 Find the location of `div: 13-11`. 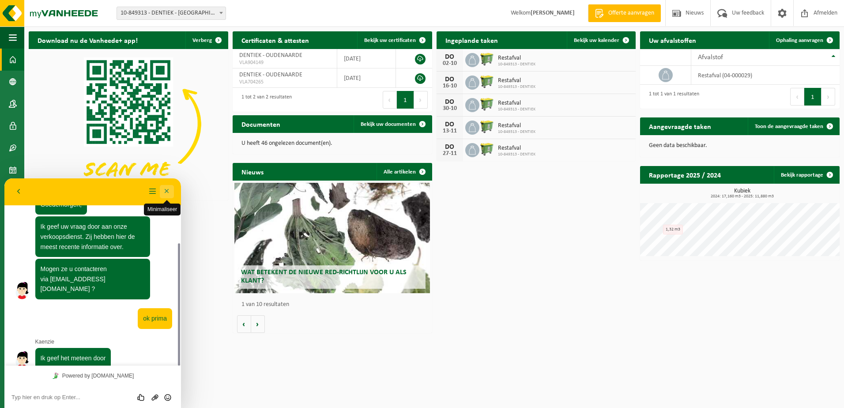

div: 13-11 is located at coordinates (450, 131).